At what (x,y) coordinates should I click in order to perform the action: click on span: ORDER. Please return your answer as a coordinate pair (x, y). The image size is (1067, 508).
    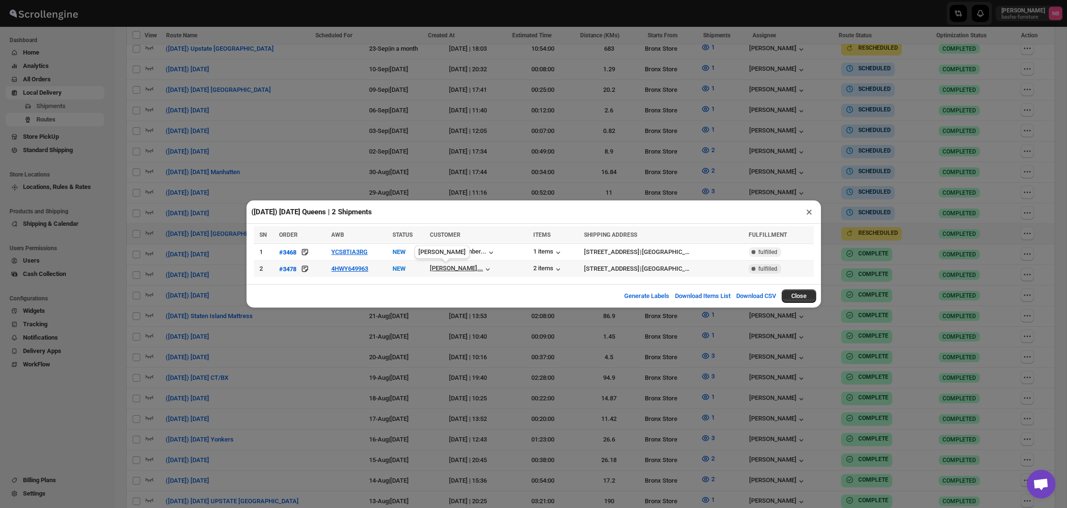
    Looking at the image, I should click on (288, 235).